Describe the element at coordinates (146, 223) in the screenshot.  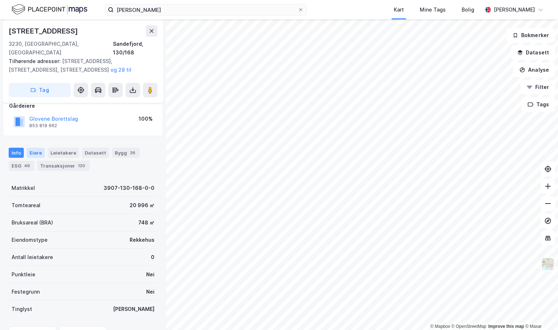
I see `div: 748 ㎡` at that location.